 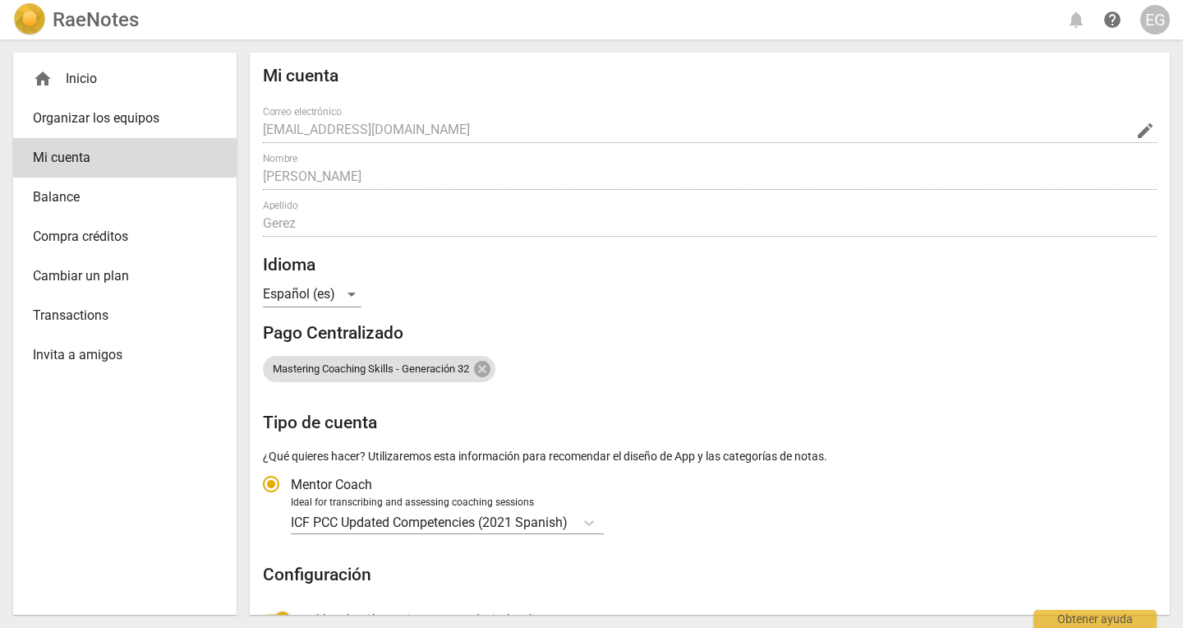 What do you see at coordinates (1146, 131) in the screenshot?
I see `span: edit` at bounding box center [1146, 131].